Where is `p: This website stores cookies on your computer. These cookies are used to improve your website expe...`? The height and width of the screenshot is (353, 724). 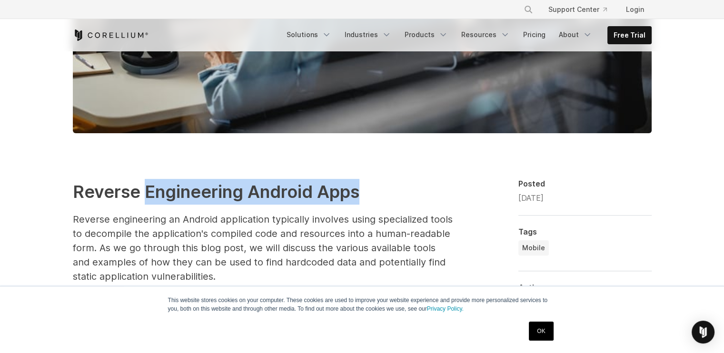
p: This website stores cookies on your computer. These cookies are used to improve your website expe... is located at coordinates (362, 305).